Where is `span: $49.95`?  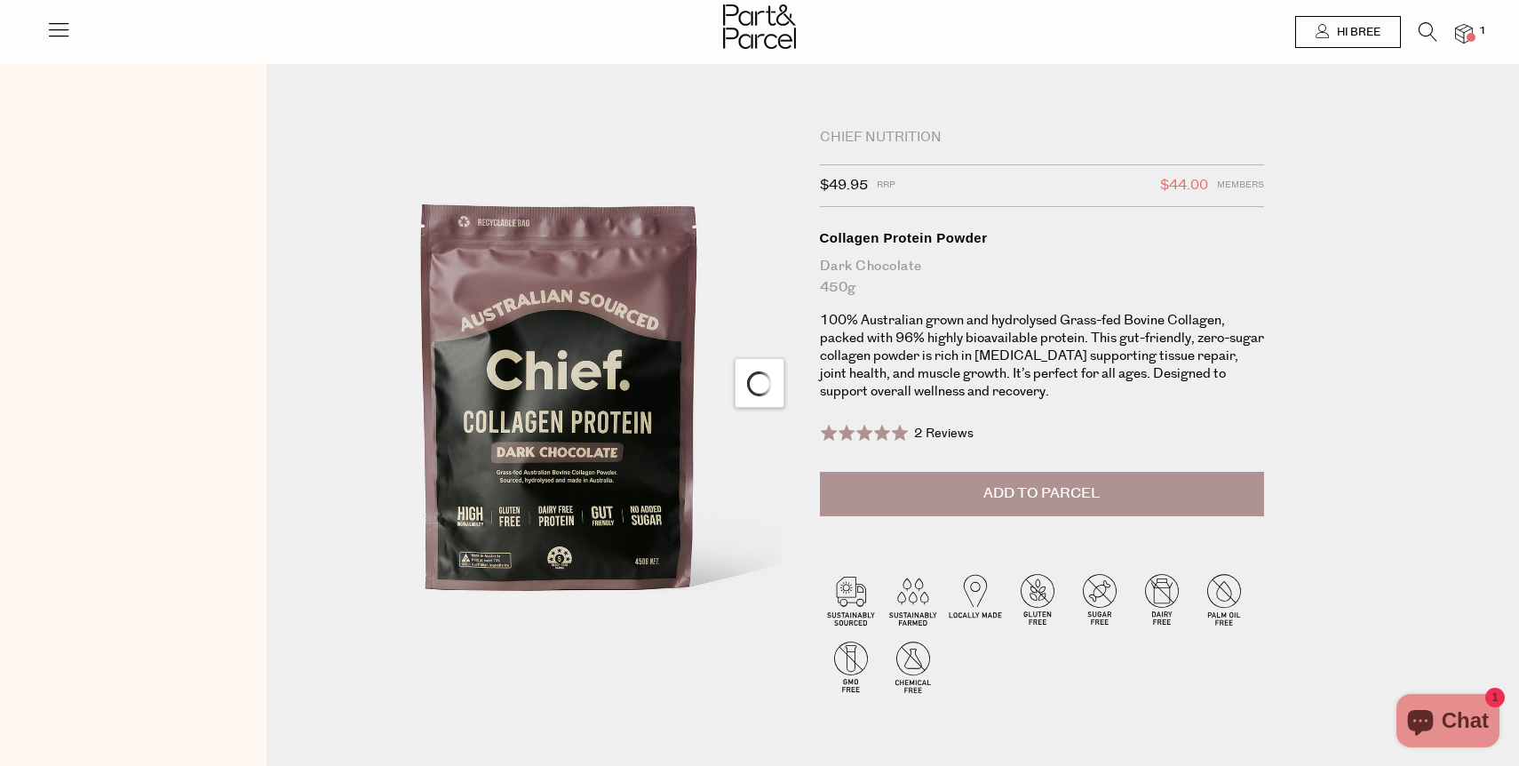
span: $49.95 is located at coordinates (844, 186).